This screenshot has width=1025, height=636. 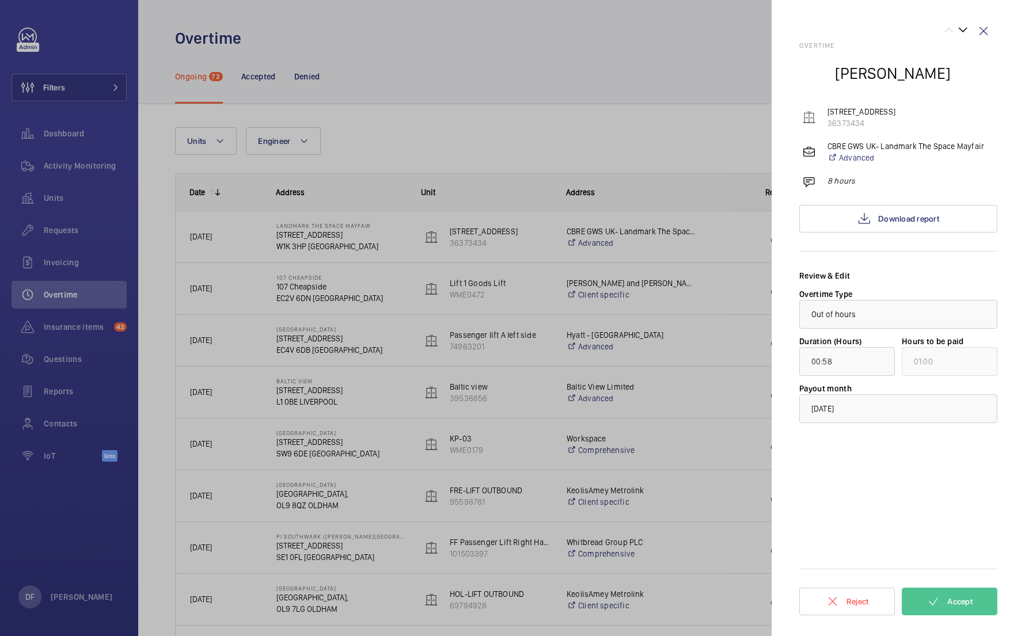 What do you see at coordinates (898, 276) in the screenshot?
I see `div: Review & Edit` at bounding box center [898, 276].